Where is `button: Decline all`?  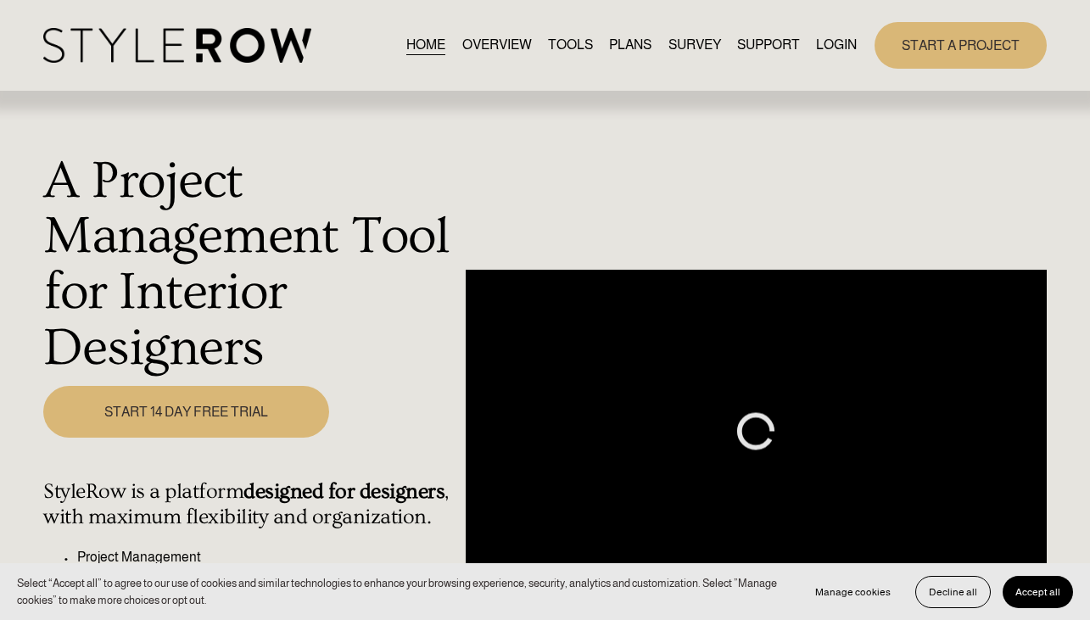
button: Decline all is located at coordinates (953, 592).